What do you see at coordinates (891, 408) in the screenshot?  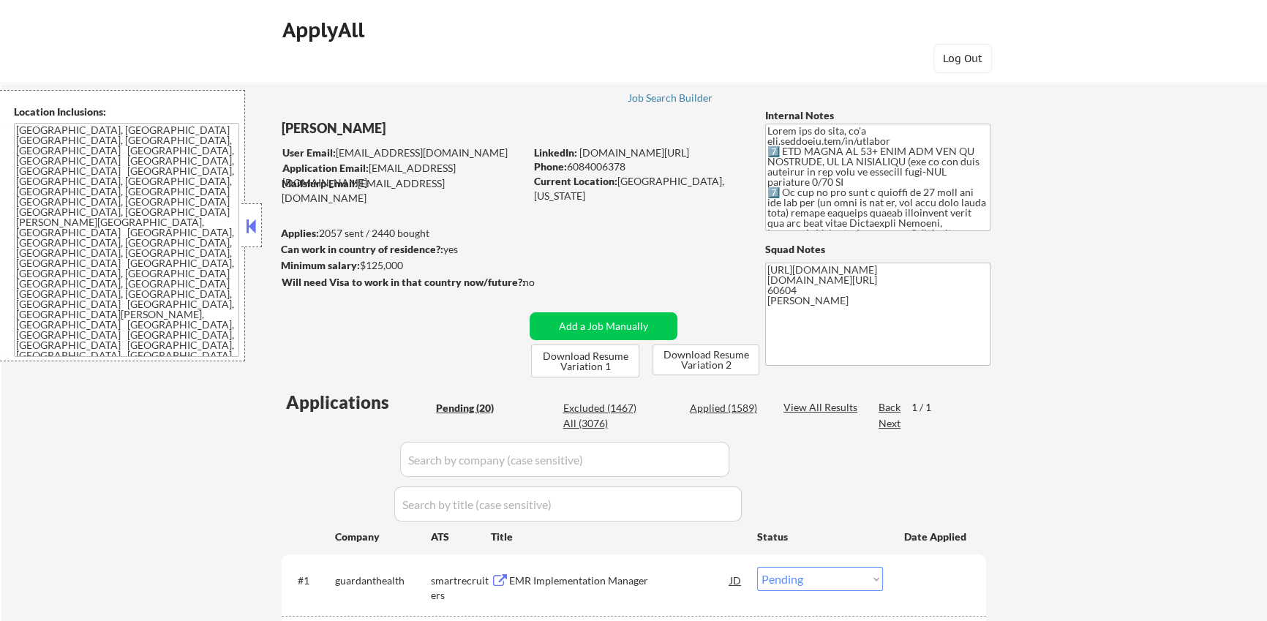 I see `div: Back` at bounding box center [891, 408].